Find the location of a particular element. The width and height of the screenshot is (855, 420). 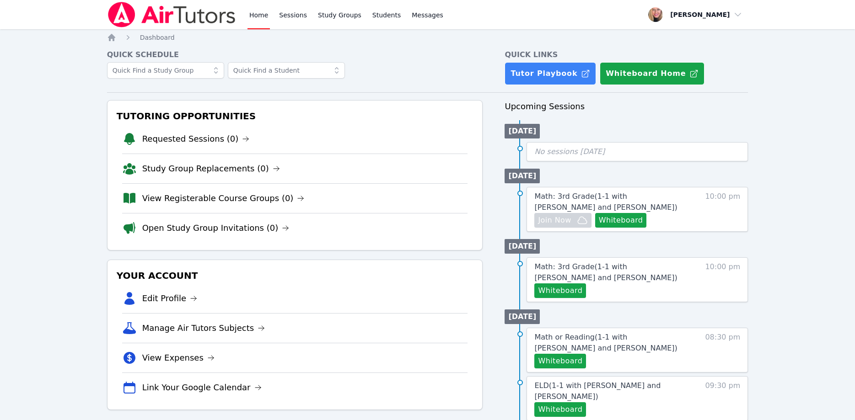

span: Join Now is located at coordinates (554, 221).